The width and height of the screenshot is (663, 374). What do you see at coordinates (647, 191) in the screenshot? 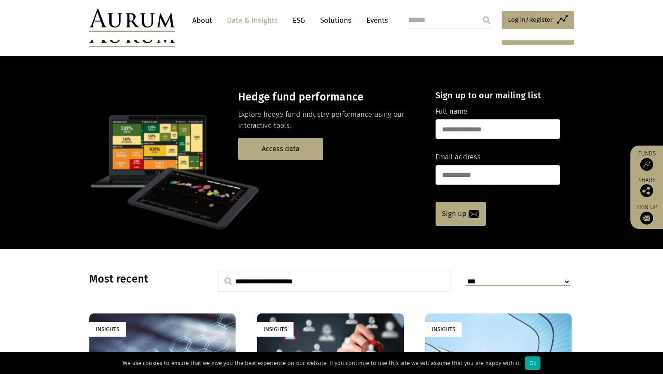
I see `img: Share this post` at bounding box center [647, 191].